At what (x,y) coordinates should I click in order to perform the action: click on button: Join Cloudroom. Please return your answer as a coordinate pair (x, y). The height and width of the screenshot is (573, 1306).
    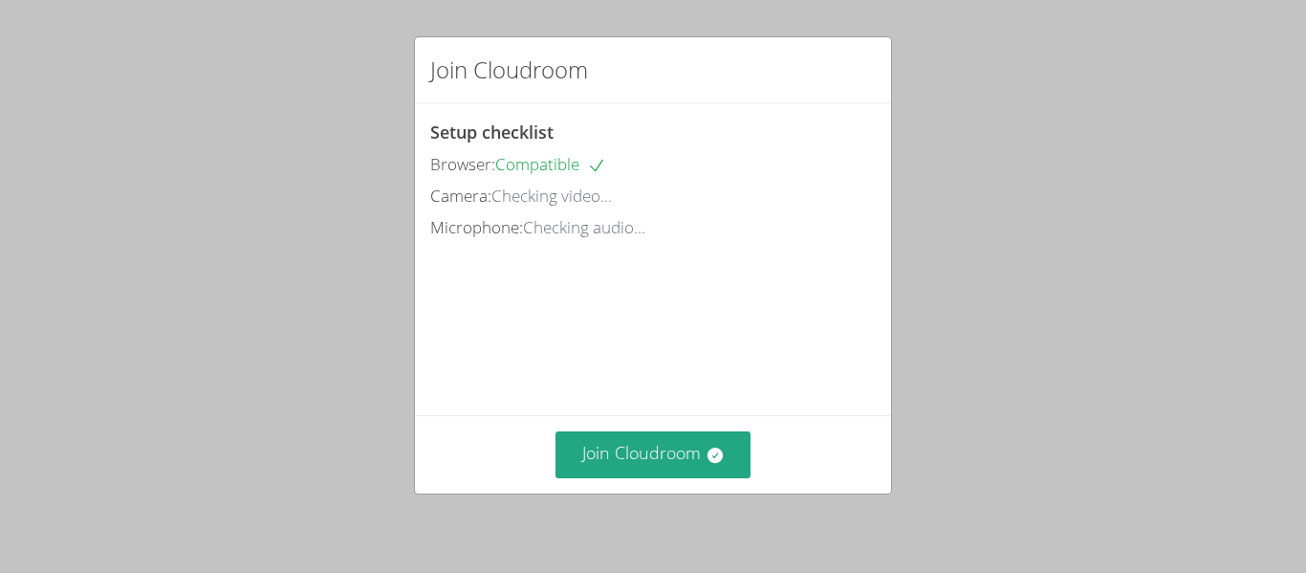
    Looking at the image, I should click on (653, 454).